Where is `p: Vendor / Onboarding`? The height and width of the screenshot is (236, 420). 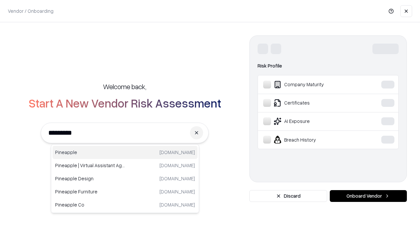 p: Vendor / Onboarding is located at coordinates (30, 11).